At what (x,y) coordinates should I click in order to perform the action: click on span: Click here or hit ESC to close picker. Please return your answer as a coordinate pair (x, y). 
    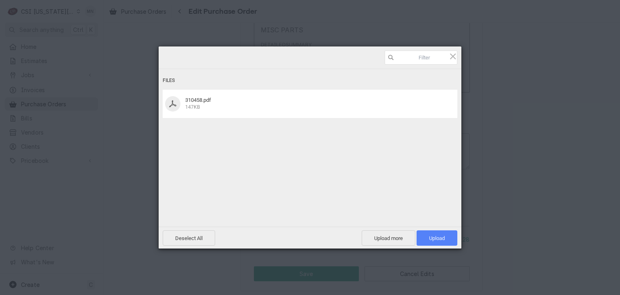
    Looking at the image, I should click on (453, 56).